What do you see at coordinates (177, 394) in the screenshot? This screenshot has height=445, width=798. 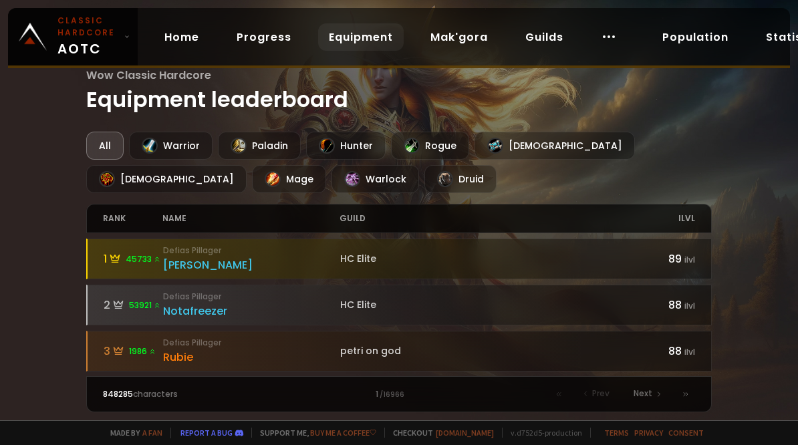 I see `div: characters` at bounding box center [177, 394].